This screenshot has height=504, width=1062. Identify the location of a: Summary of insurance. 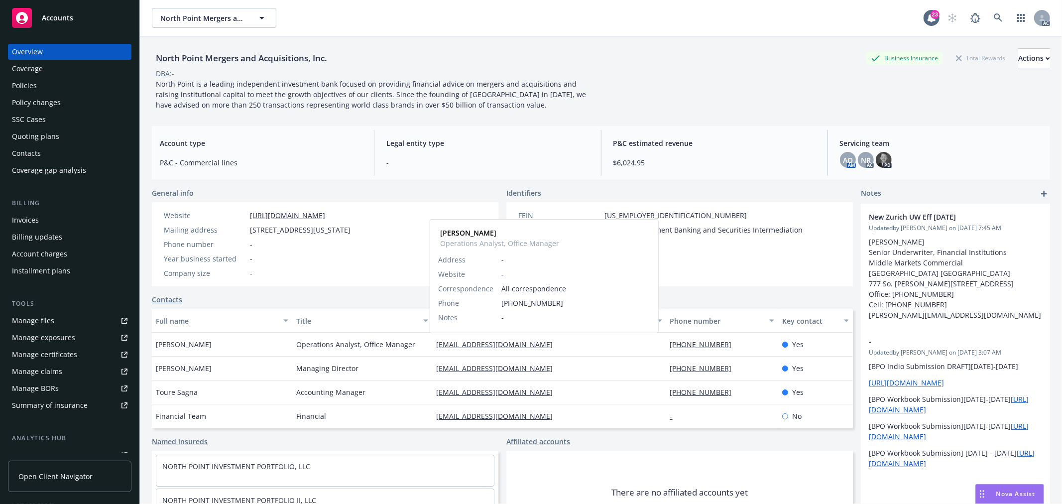
(70, 405).